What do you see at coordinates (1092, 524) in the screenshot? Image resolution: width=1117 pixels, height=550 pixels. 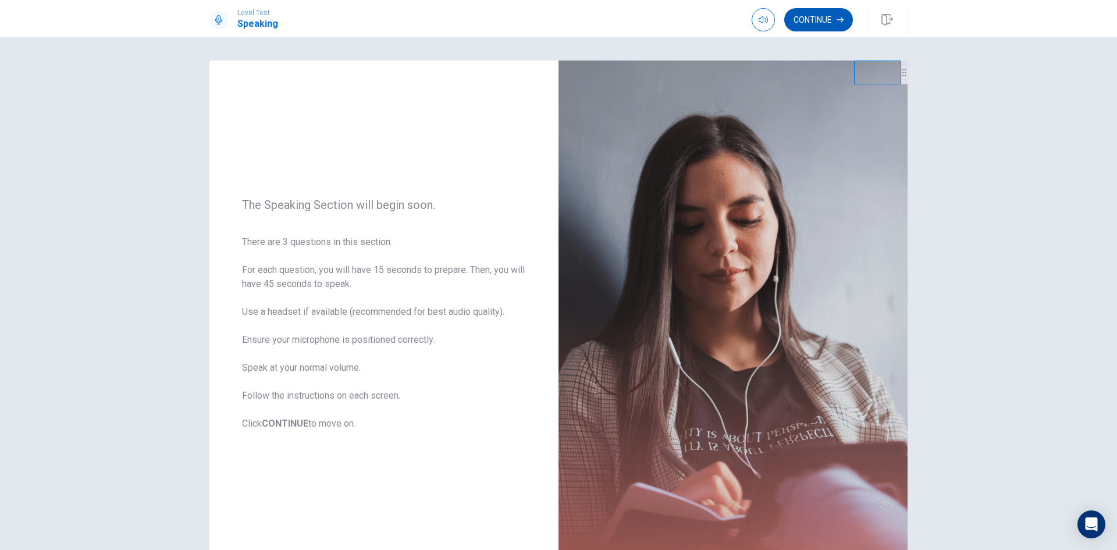 I see `div: Open Intercom Messenger` at bounding box center [1092, 524].